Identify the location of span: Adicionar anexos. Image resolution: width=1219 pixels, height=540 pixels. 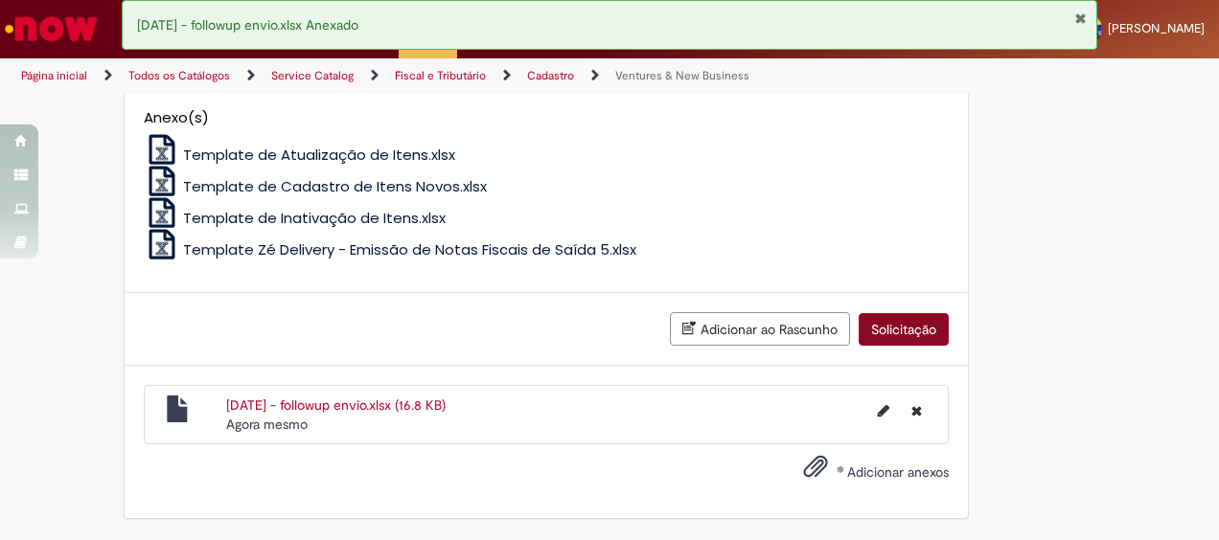
(898, 473).